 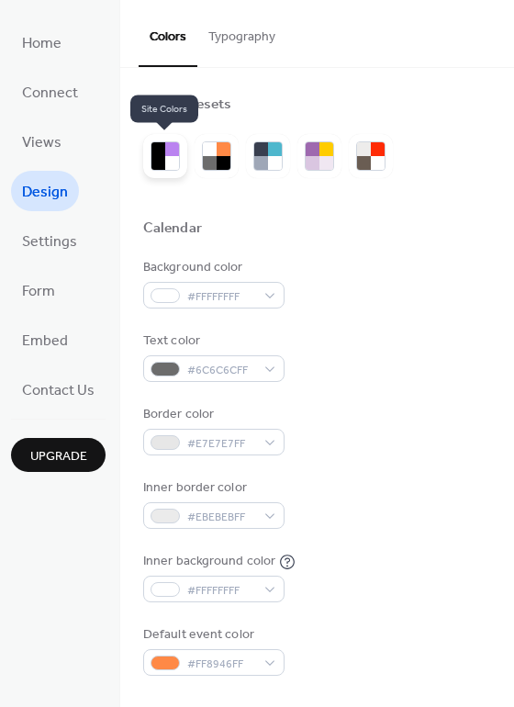 I want to click on span: Contact Us, so click(x=58, y=391).